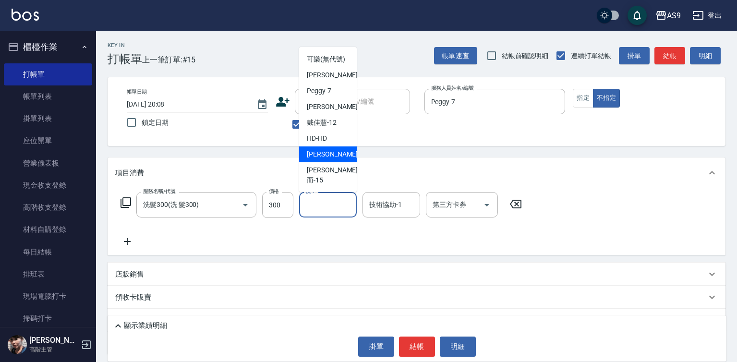 This screenshot has width=737, height=362. What do you see at coordinates (416, 274) in the screenshot?
I see `div: 店販銷售` at bounding box center [416, 274].